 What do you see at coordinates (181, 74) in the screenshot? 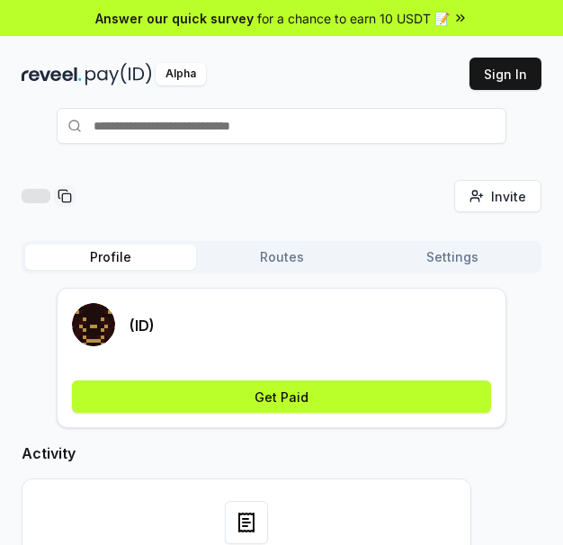
I see `div: Alpha` at bounding box center [181, 74].